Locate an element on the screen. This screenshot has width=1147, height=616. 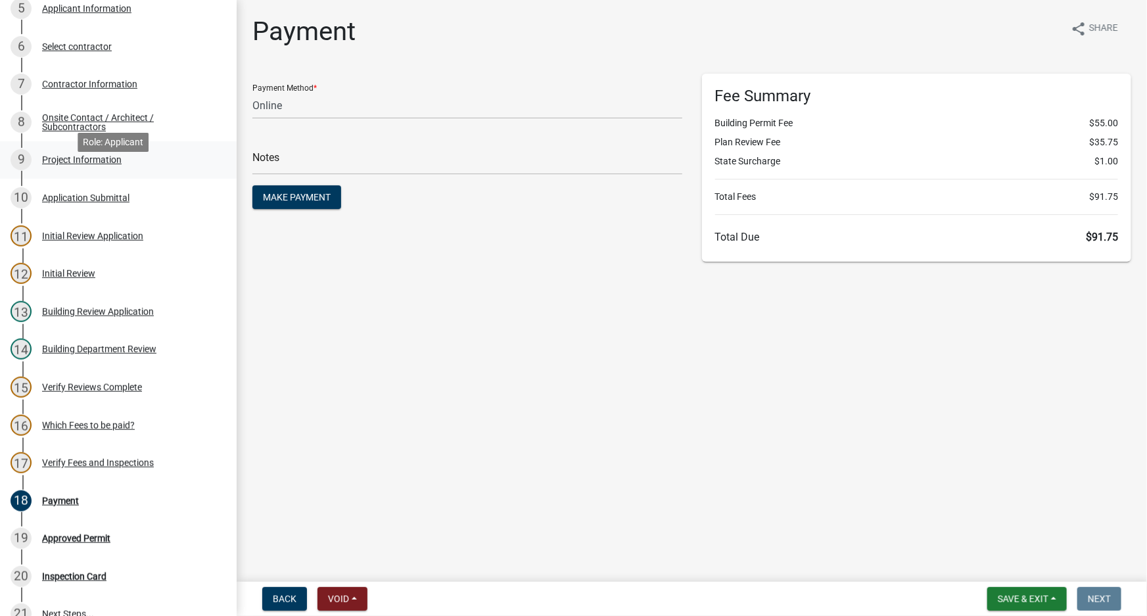
div: Application Submittal is located at coordinates (85, 198).